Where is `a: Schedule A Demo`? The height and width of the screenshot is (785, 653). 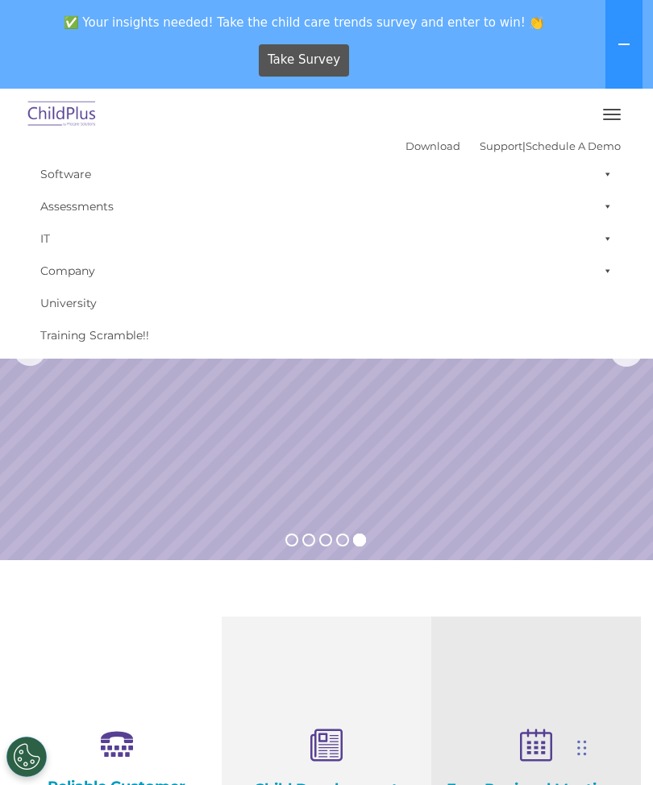
a: Schedule A Demo is located at coordinates (573, 146).